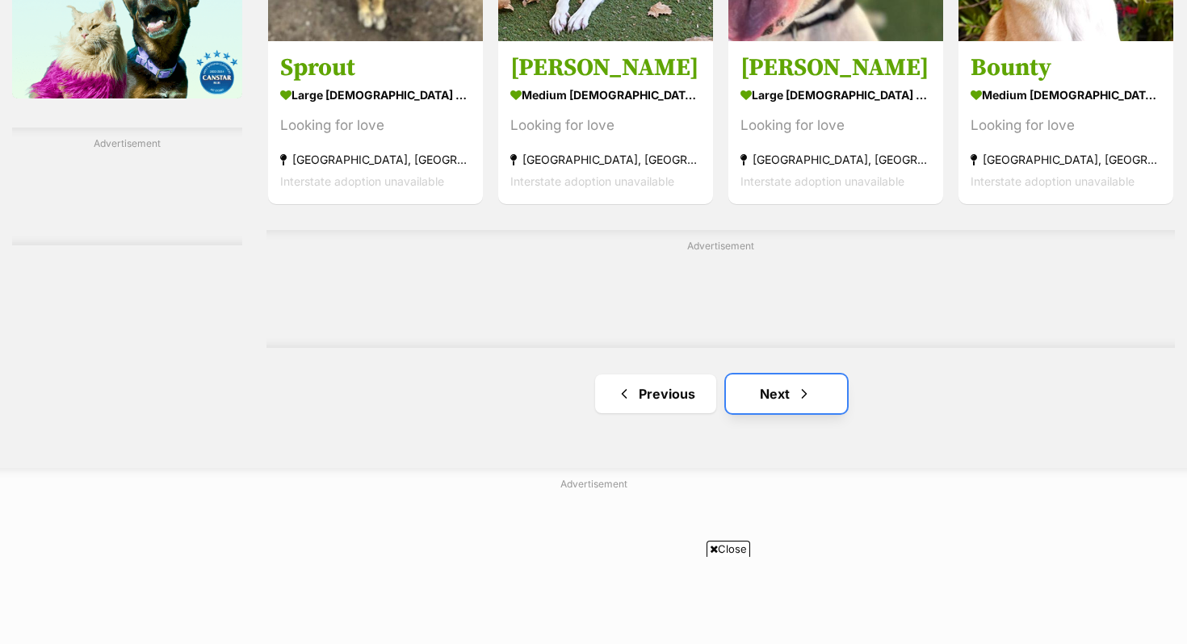 This screenshot has width=1187, height=644. What do you see at coordinates (1066, 68) in the screenshot?
I see `h3: Bounty` at bounding box center [1066, 68].